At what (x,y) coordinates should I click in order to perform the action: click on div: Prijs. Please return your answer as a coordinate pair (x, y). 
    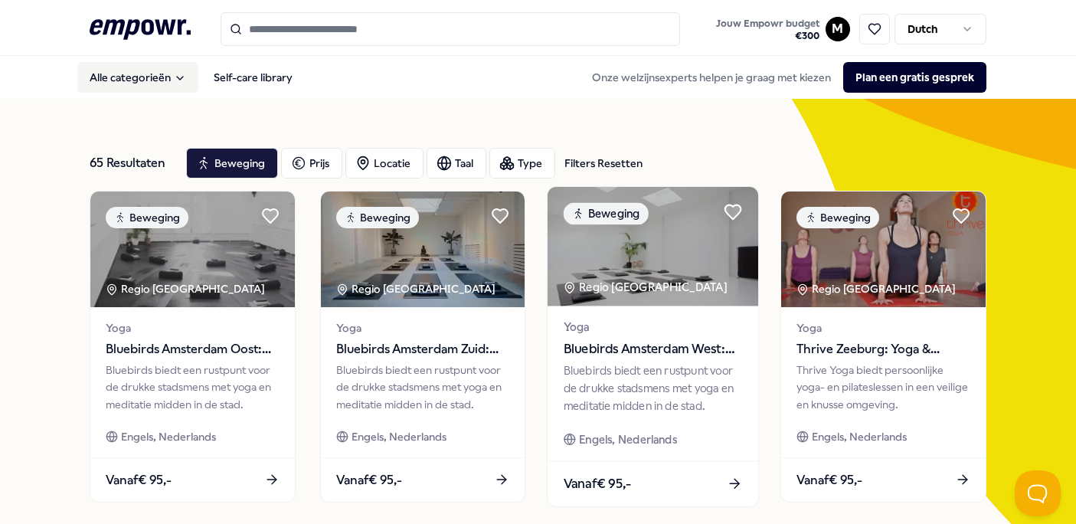
    Looking at the image, I should click on (312, 163).